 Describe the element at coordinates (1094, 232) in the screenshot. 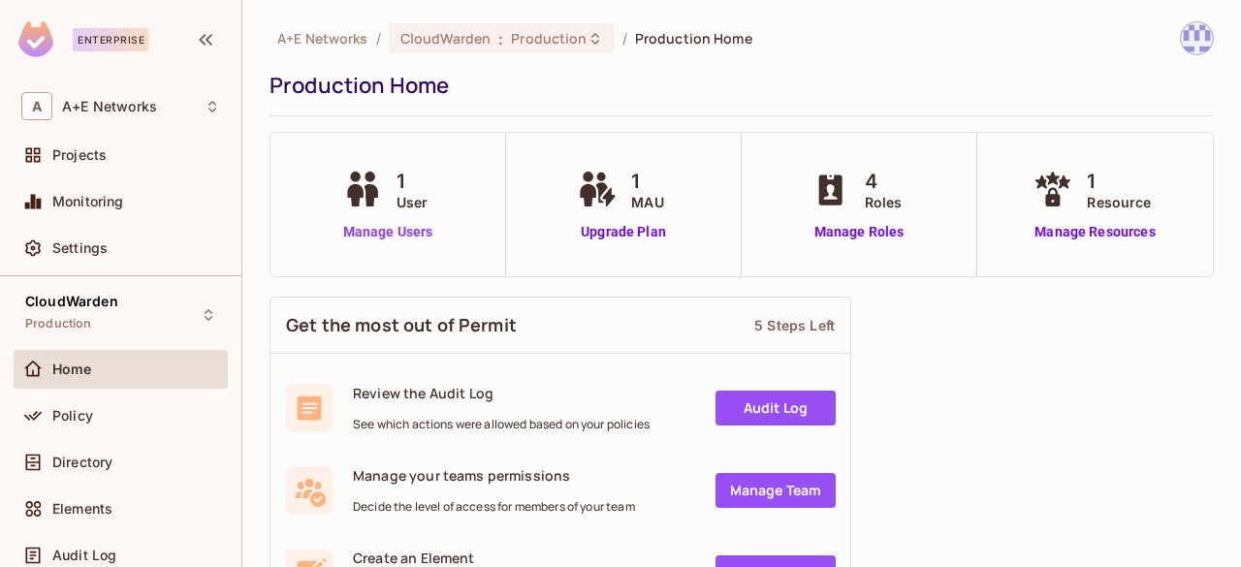

I see `a: Manage Resources` at that location.